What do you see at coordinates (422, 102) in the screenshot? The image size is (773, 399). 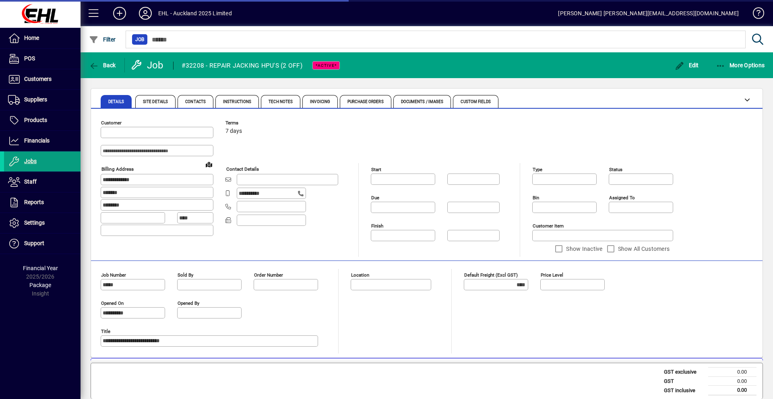 I see `span: Documents / Images` at bounding box center [422, 102].